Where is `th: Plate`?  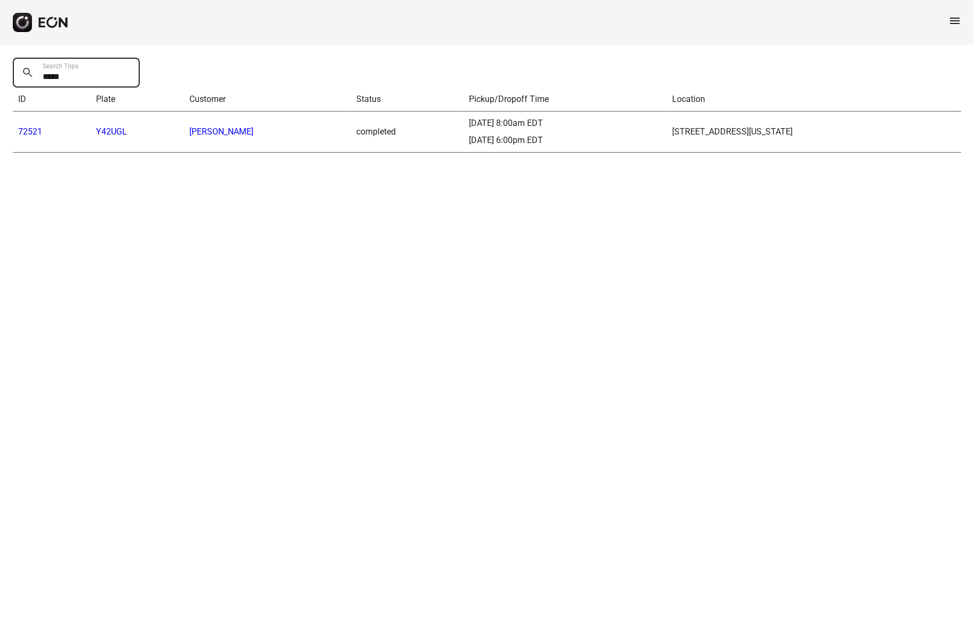
th: Plate is located at coordinates (137, 99).